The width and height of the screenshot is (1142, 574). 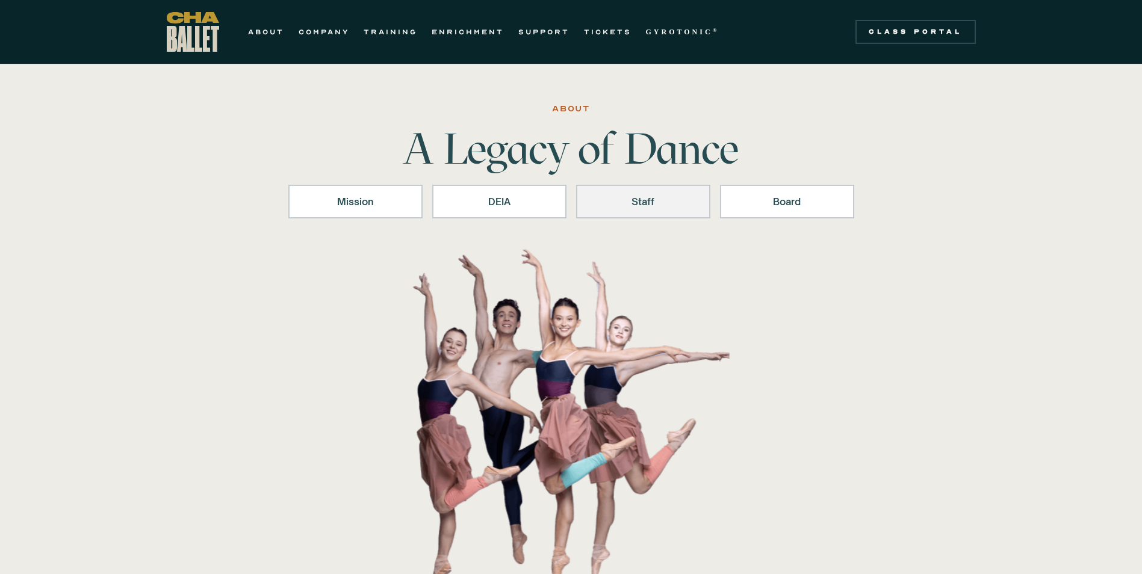 What do you see at coordinates (499, 202) in the screenshot?
I see `div: DEIA` at bounding box center [499, 202].